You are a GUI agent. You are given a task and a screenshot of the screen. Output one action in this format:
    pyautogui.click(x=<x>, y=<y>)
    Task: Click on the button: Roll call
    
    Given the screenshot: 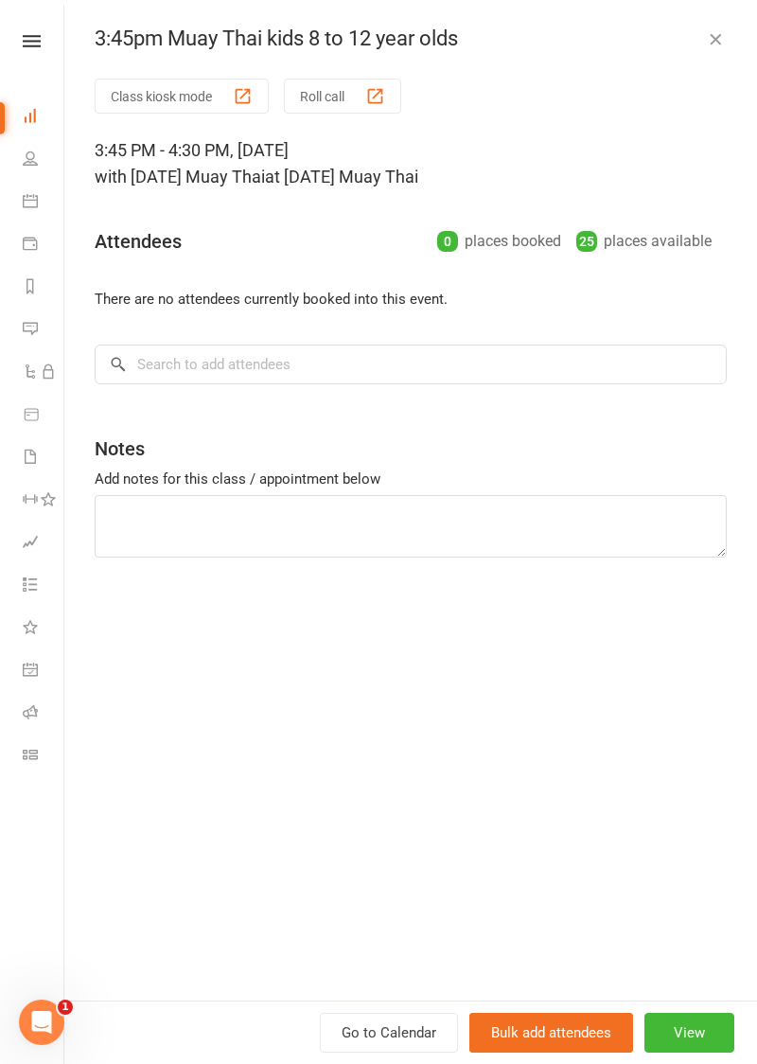 What is the action you would take?
    pyautogui.click(x=343, y=96)
    